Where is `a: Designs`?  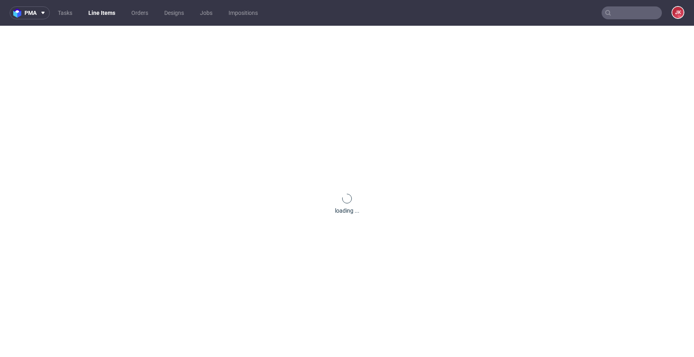 a: Designs is located at coordinates (174, 13).